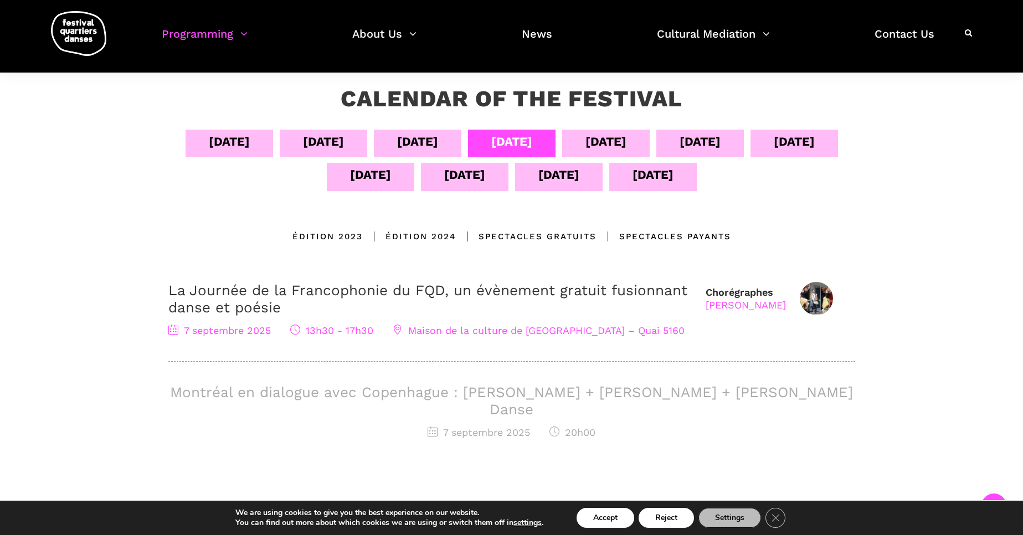 The image size is (1023, 535). What do you see at coordinates (775, 518) in the screenshot?
I see `button: Close GDPR Cookie Banner` at bounding box center [775, 518].